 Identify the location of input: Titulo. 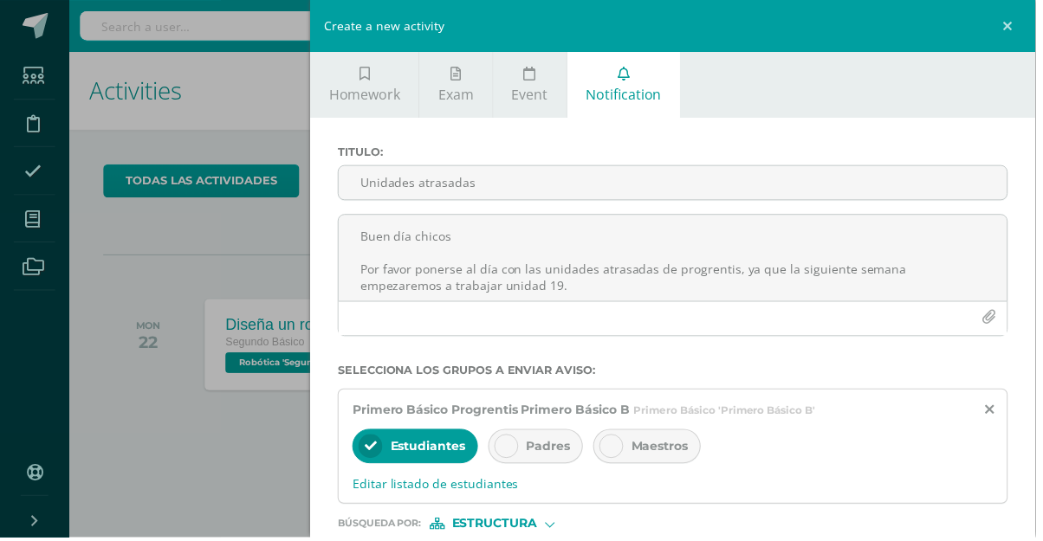
(677, 184).